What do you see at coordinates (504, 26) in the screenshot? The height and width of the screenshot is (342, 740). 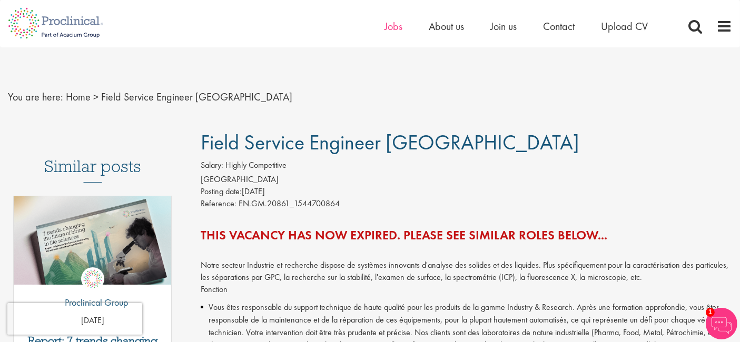 I see `span: Join us` at bounding box center [504, 26].